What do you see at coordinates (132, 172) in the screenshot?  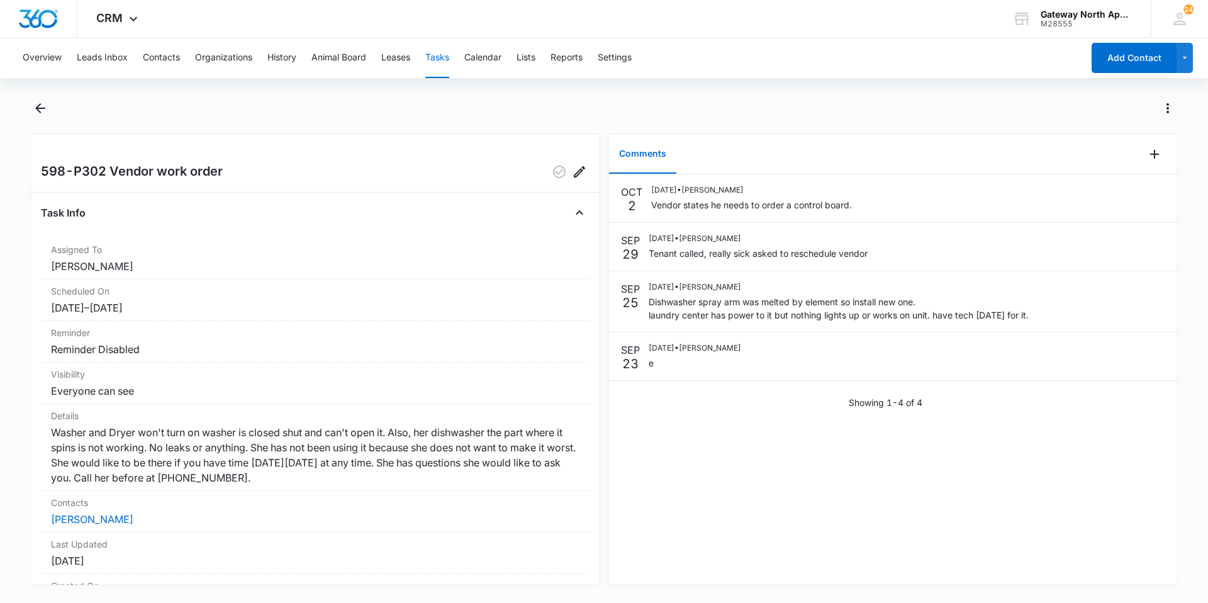 I see `h2: 598-P302 Vendor work order` at bounding box center [132, 172].